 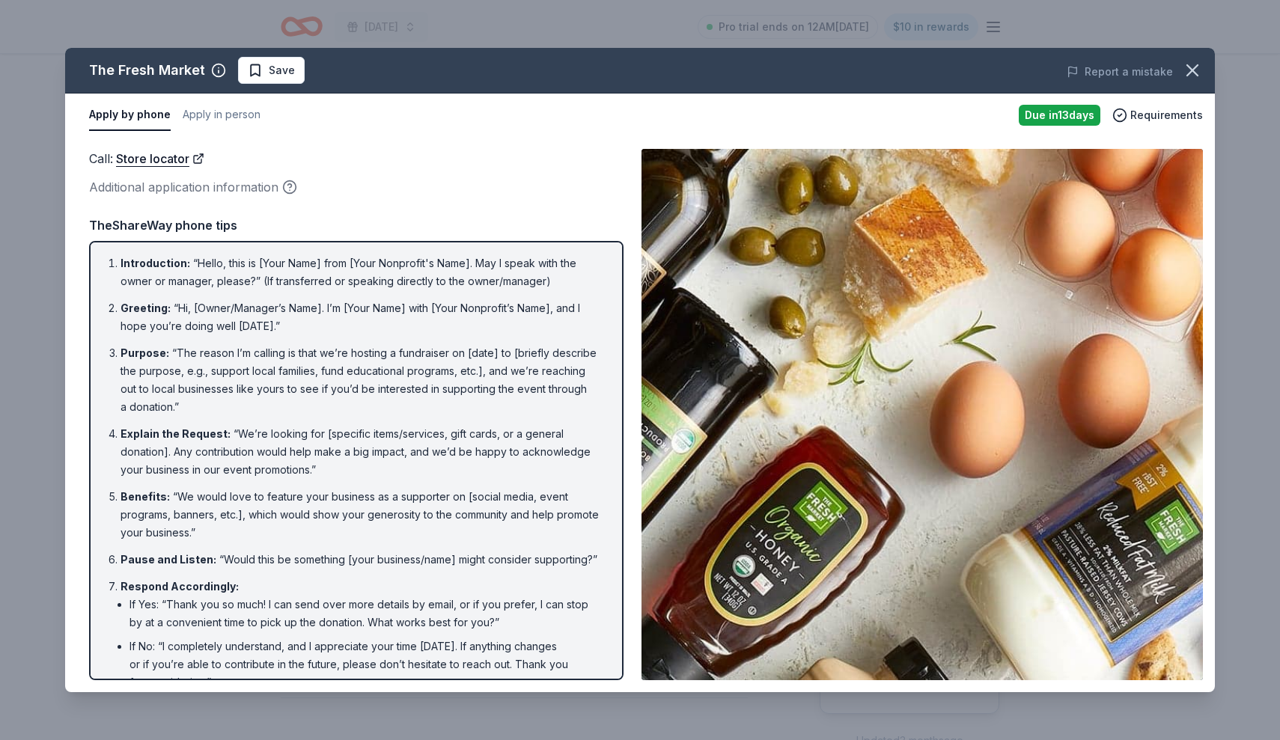 I want to click on a: Store locator, so click(x=160, y=159).